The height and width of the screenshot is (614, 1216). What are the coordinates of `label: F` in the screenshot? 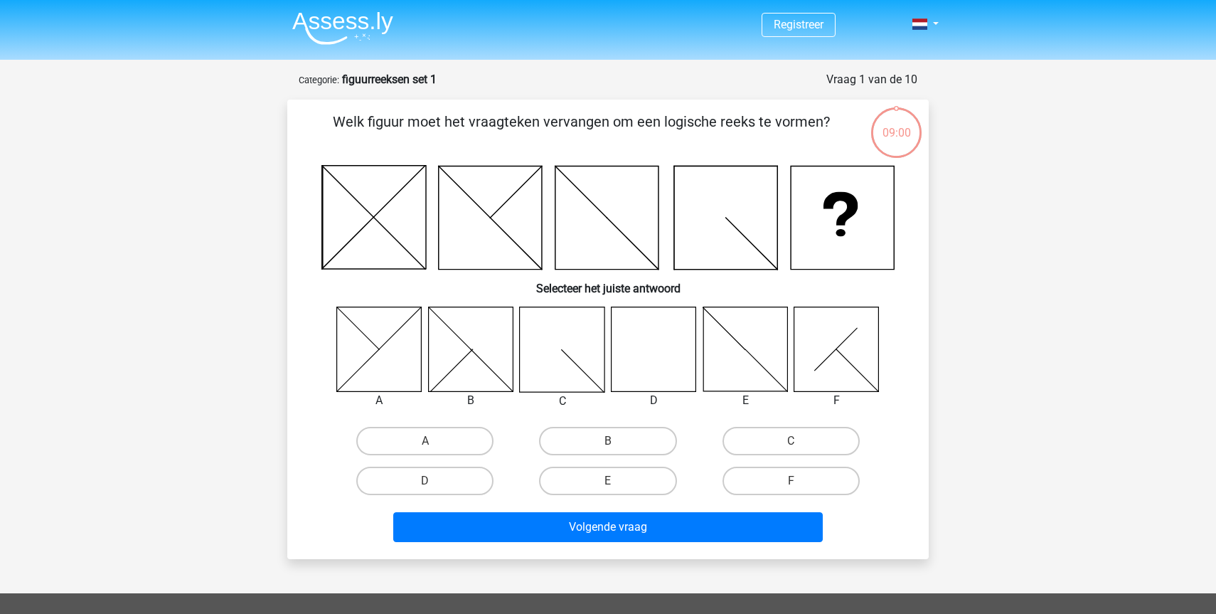 It's located at (791, 481).